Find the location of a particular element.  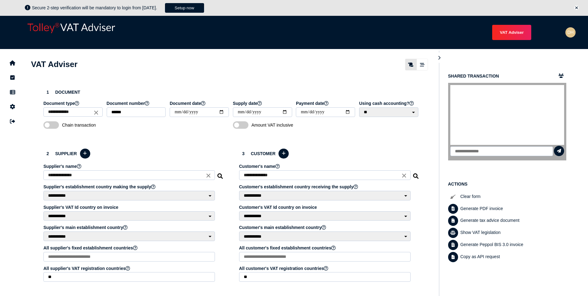

div: 2 is located at coordinates (48, 154).